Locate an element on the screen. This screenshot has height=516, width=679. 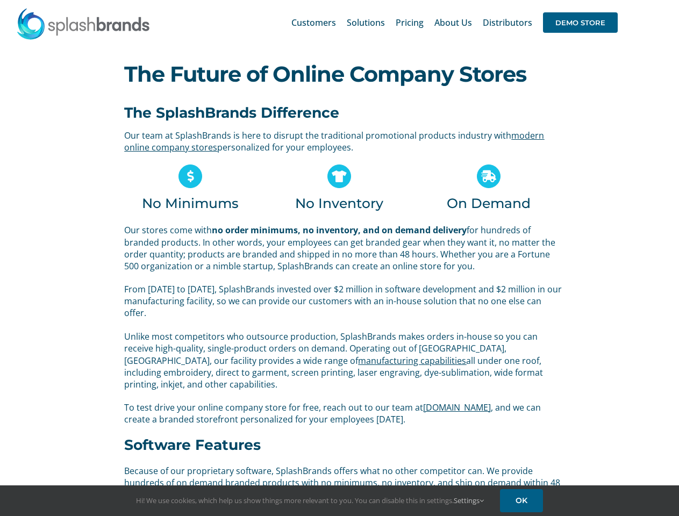
a: OK is located at coordinates (521, 500).